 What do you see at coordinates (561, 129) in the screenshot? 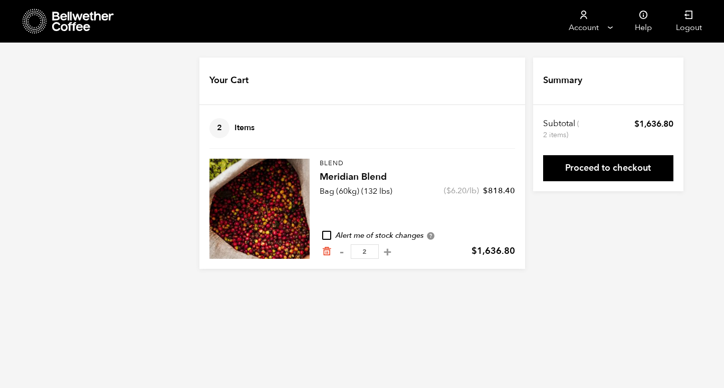
I see `th: Subtotal` at bounding box center [561, 129].